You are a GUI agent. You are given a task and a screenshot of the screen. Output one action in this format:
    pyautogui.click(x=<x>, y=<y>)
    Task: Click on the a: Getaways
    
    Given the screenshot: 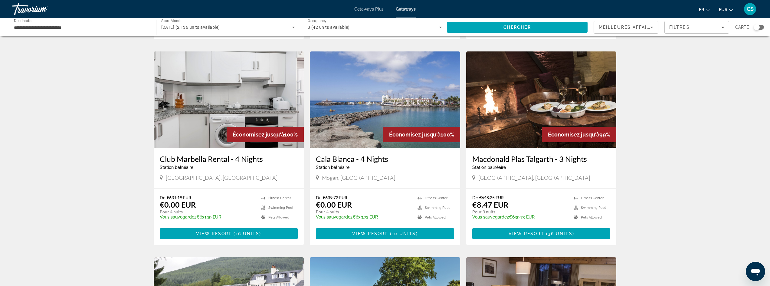 What is the action you would take?
    pyautogui.click(x=406, y=9)
    